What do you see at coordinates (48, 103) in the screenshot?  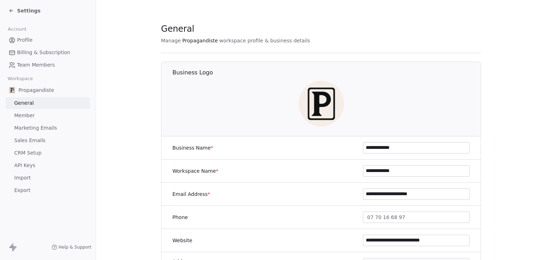 I see `a: General` at bounding box center [48, 103].